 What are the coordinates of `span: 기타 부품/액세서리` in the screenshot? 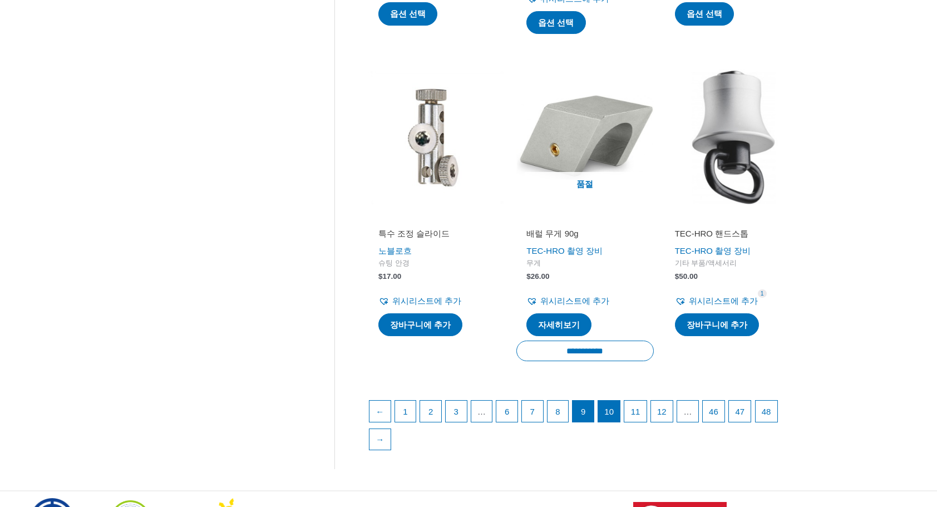 It's located at (733, 263).